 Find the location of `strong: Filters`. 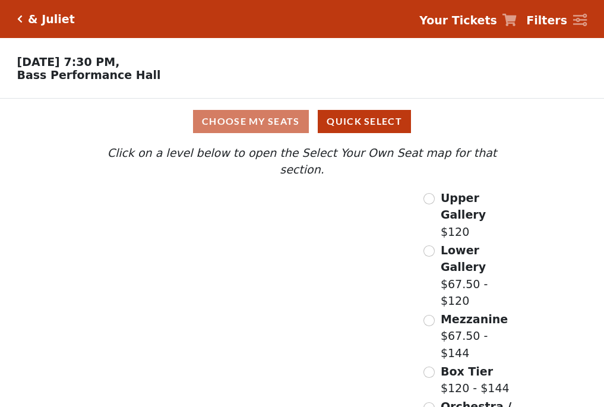

strong: Filters is located at coordinates (546, 20).